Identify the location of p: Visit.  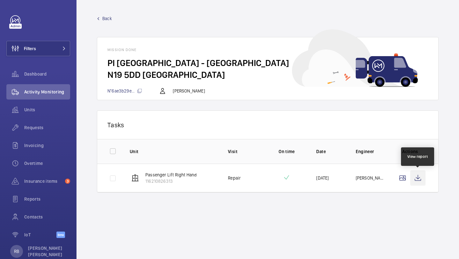
(242, 151).